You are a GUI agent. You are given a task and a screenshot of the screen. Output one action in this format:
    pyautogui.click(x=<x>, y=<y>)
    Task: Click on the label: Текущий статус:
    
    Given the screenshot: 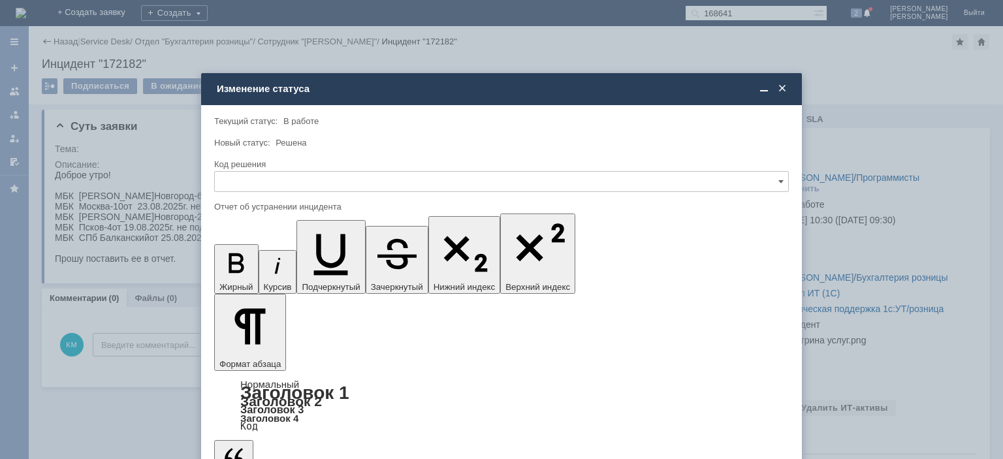 What is the action you would take?
    pyautogui.click(x=246, y=121)
    